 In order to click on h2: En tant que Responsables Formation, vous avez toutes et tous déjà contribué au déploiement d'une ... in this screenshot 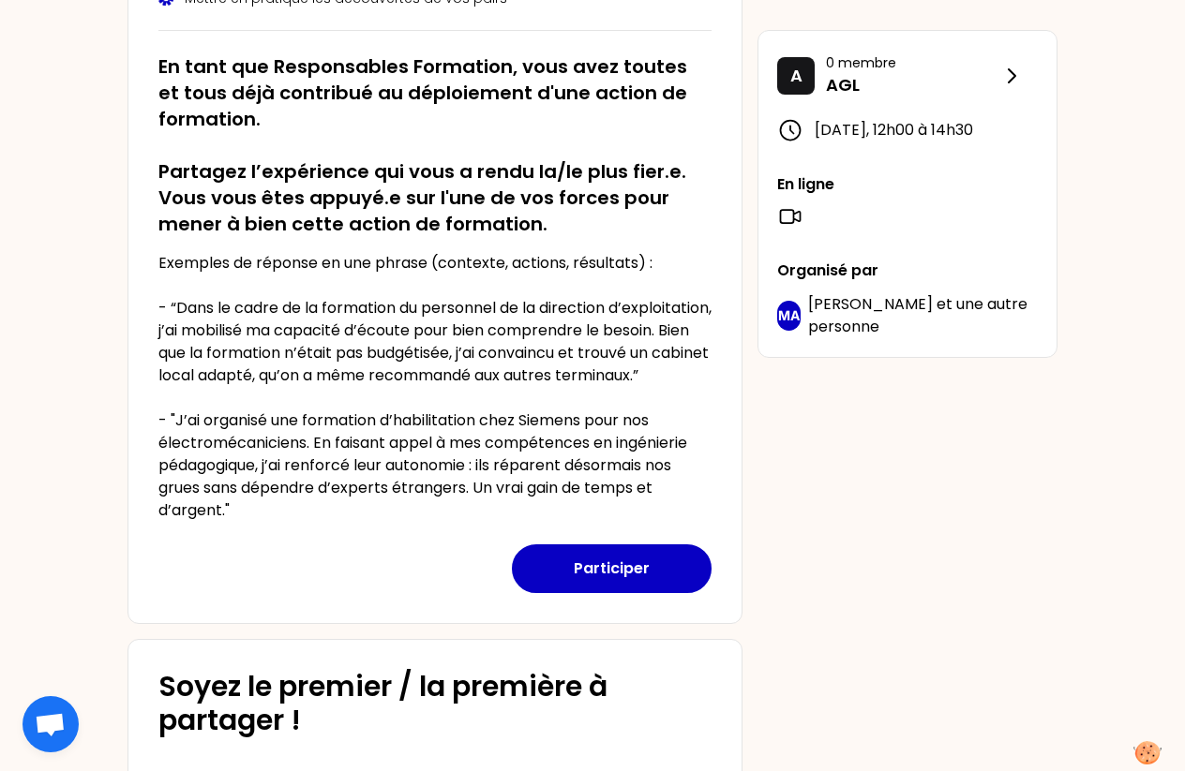, I will do `click(435, 145)`.